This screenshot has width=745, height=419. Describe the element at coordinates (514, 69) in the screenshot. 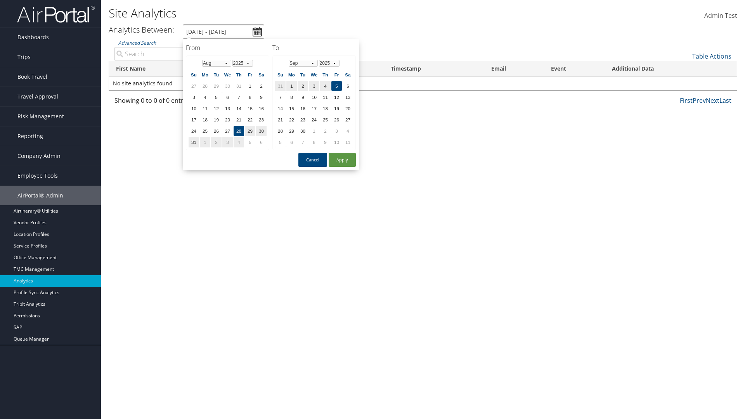

I see `th: Email` at that location.